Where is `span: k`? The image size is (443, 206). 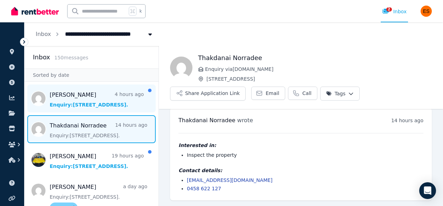 span: k is located at coordinates (140, 11).